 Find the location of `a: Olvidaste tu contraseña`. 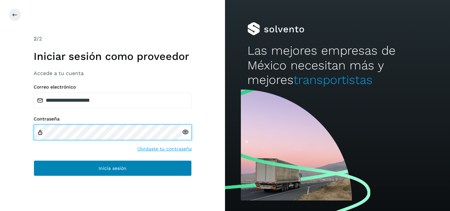

a: Olvidaste tu contraseña is located at coordinates (165, 149).